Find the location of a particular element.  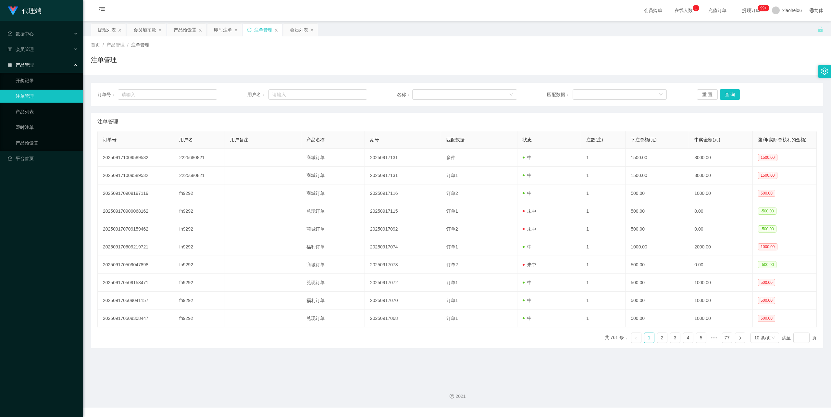

td: 20250917115 is located at coordinates (403, 211).